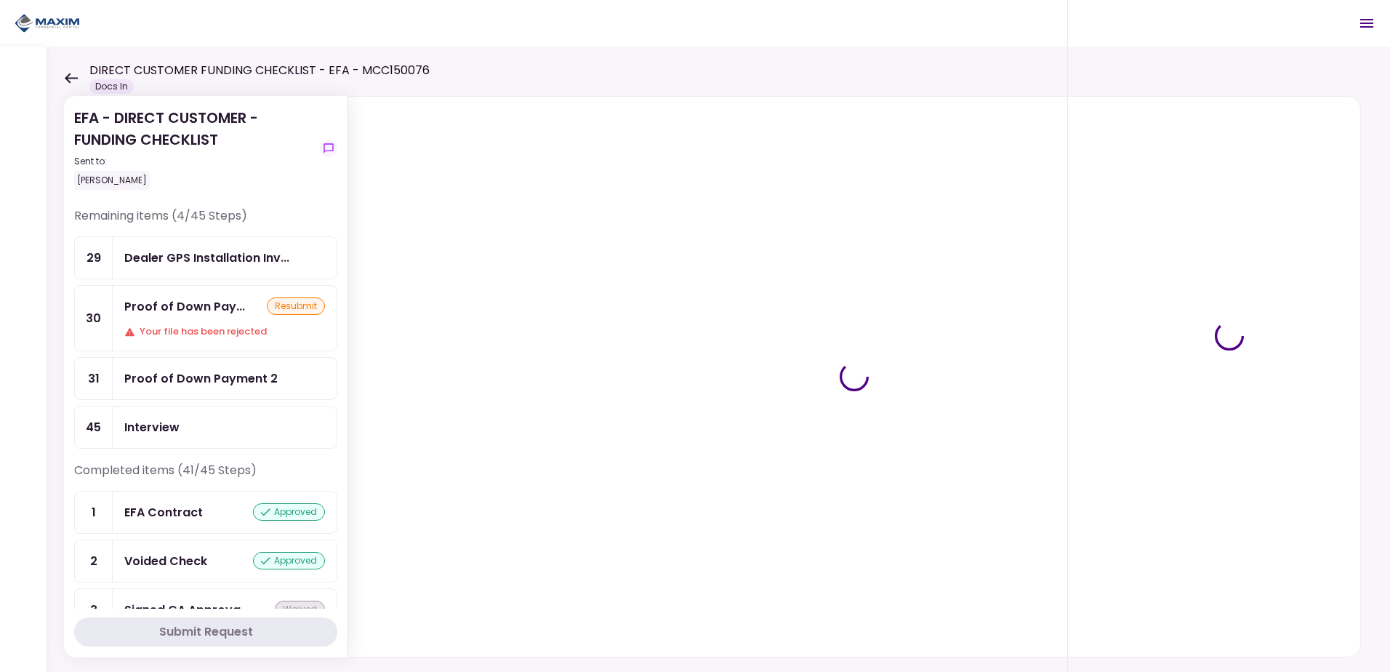  I want to click on div: 3, so click(94, 609).